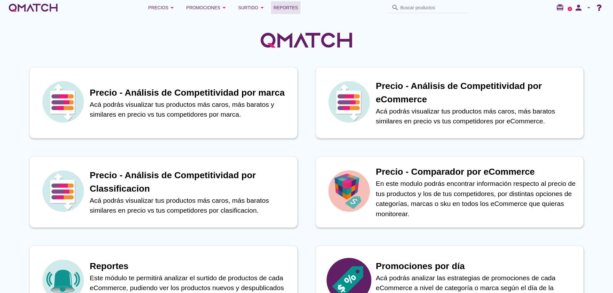  What do you see at coordinates (164, 192) in the screenshot?
I see `a: iconPrecio - Análisis de Competitividad por ClassificacionAcá podrás visualizar tus productos más...` at bounding box center [164, 192].